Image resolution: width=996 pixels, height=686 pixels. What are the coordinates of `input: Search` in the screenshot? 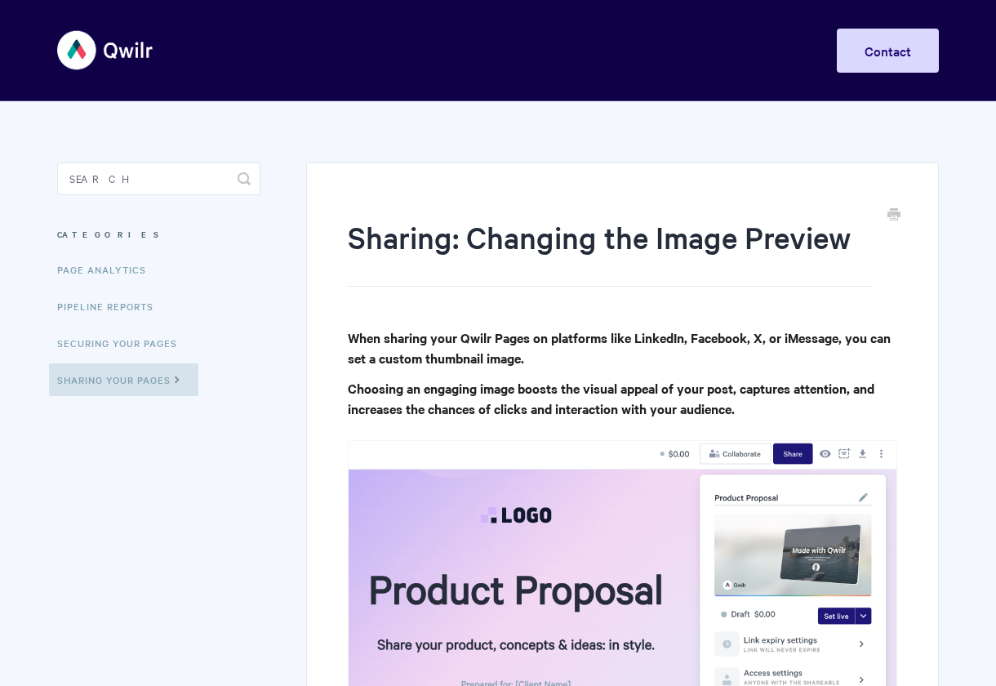 It's located at (158, 179).